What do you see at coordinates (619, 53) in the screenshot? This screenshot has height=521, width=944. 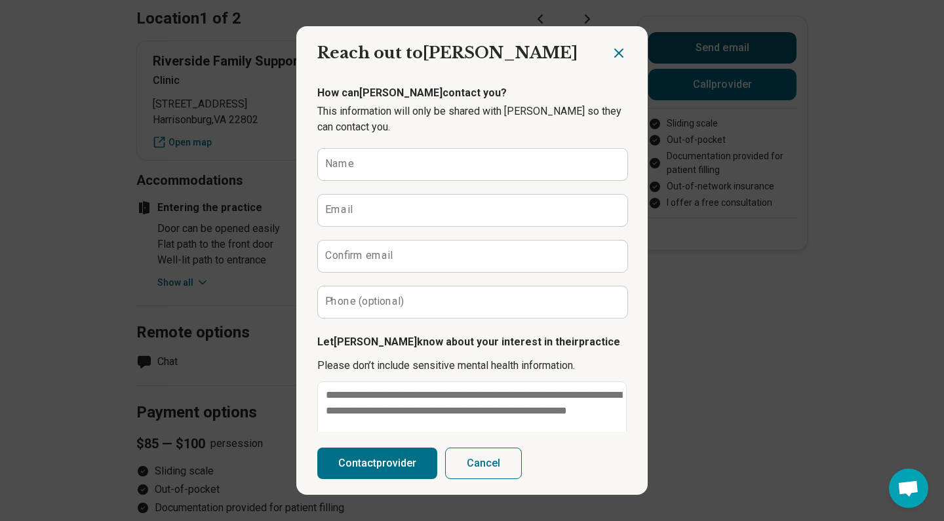 I see `button: Close dialog` at bounding box center [619, 53].